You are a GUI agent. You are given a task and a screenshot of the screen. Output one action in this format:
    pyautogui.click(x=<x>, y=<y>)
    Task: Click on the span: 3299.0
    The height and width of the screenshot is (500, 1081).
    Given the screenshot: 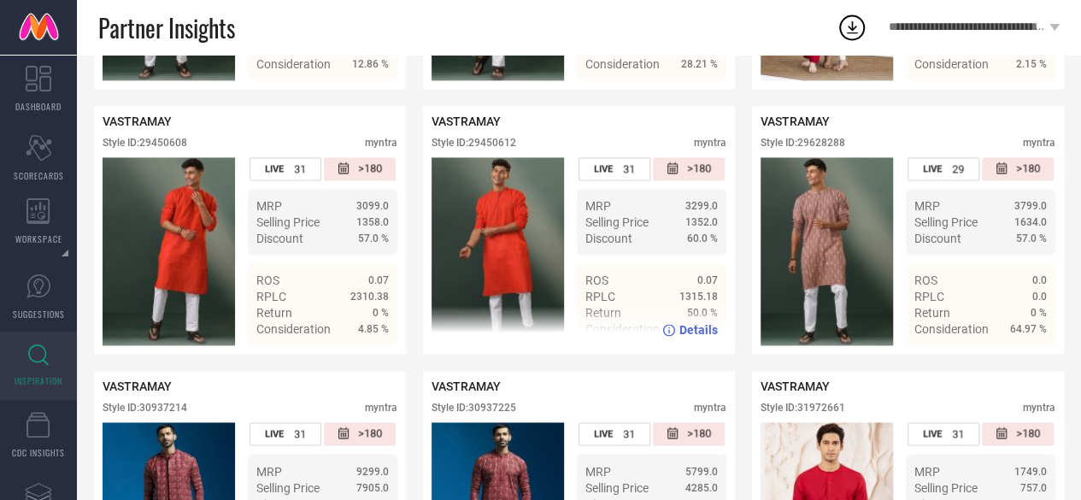 What is the action you would take?
    pyautogui.click(x=702, y=206)
    